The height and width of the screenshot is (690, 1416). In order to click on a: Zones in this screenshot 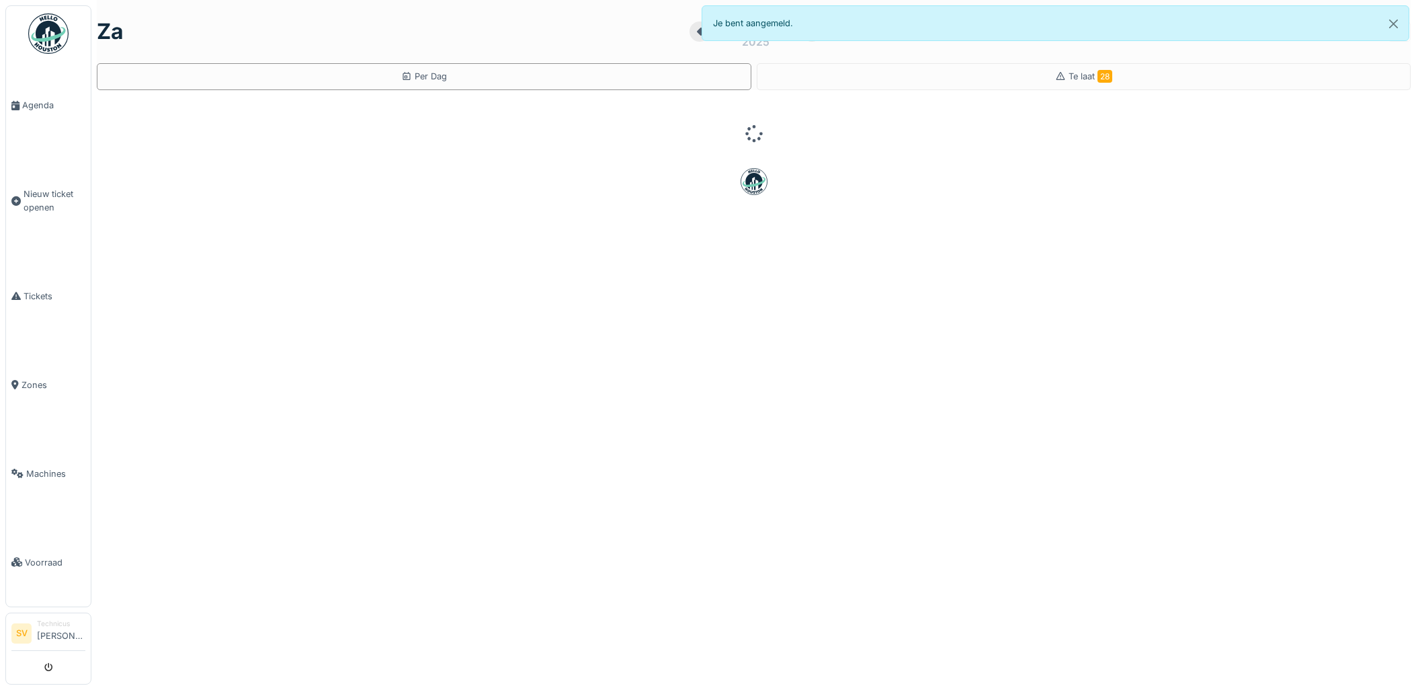, I will do `click(48, 384)`.